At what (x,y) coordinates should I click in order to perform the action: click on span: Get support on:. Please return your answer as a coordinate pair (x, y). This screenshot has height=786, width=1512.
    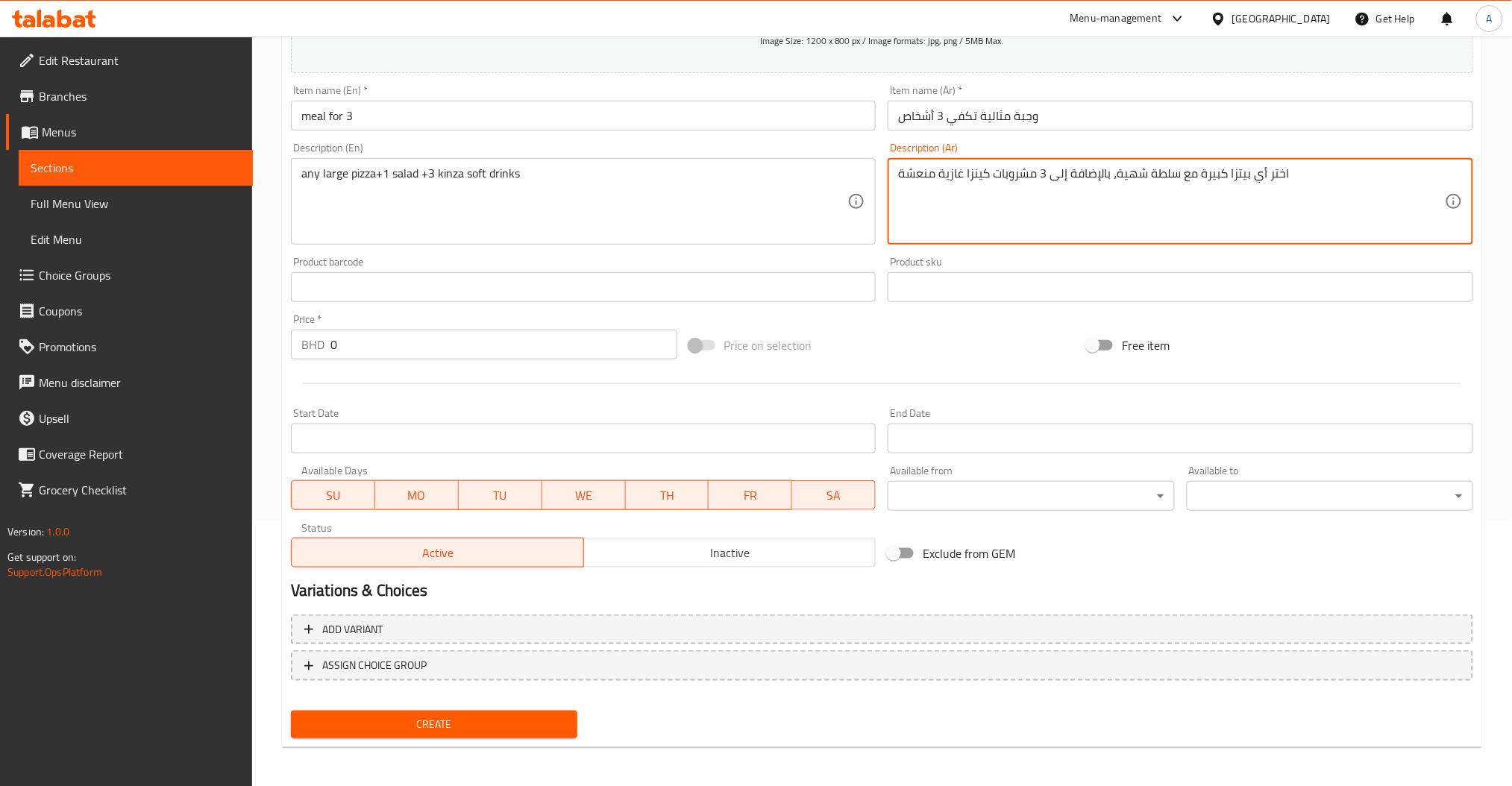
    Looking at the image, I should click on (42, 557).